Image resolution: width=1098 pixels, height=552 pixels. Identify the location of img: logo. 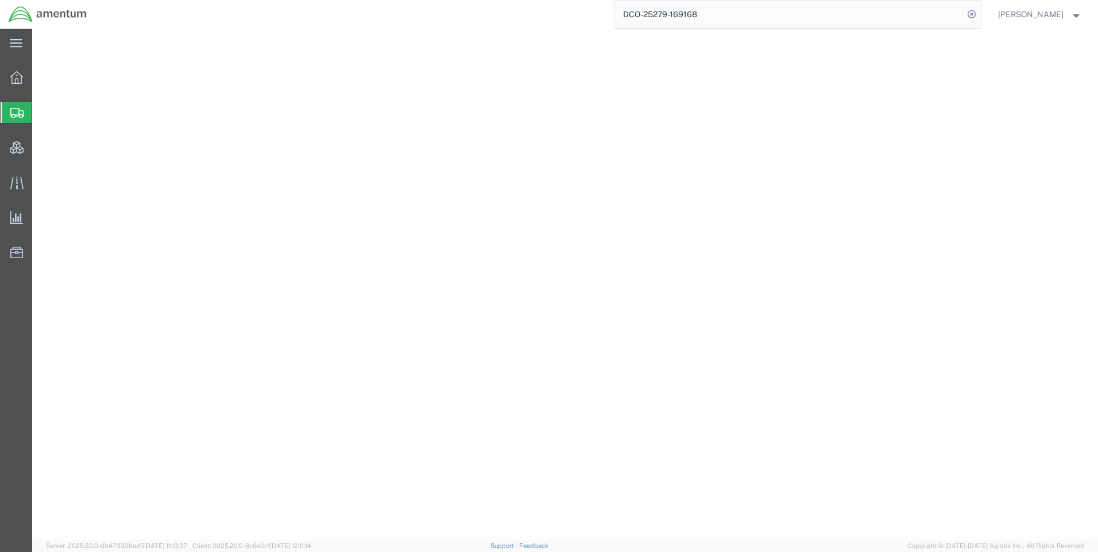
(48, 14).